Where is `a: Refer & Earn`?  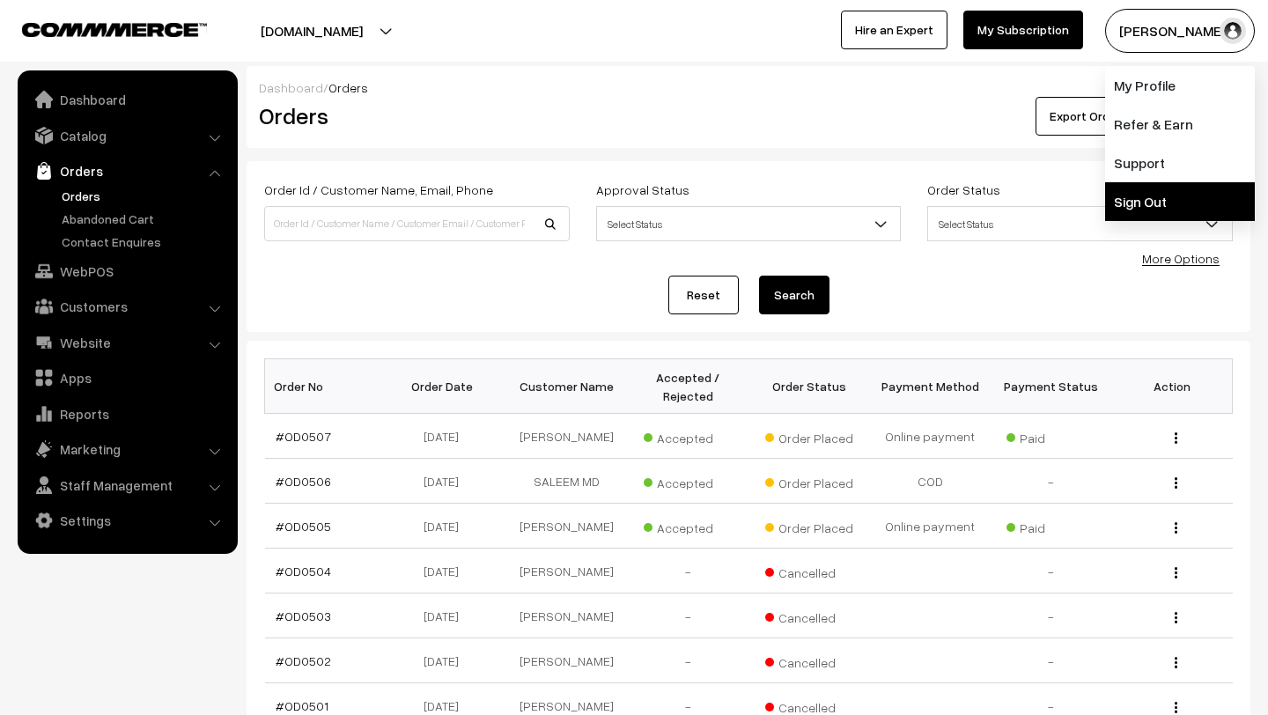 a: Refer & Earn is located at coordinates (1180, 124).